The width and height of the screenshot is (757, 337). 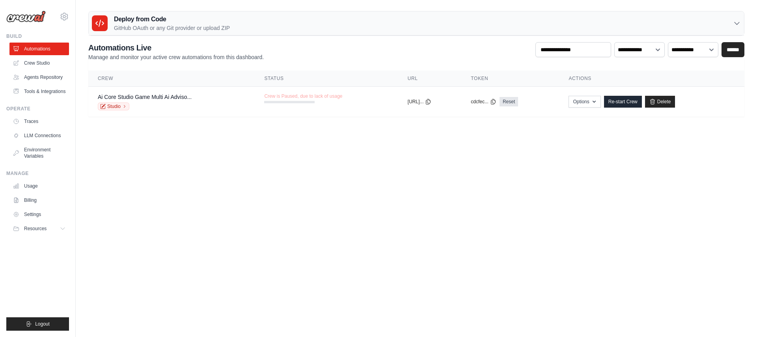 What do you see at coordinates (172, 28) in the screenshot?
I see `p: GitHub OAuth or any Git provider or upload ZIP` at bounding box center [172, 28].